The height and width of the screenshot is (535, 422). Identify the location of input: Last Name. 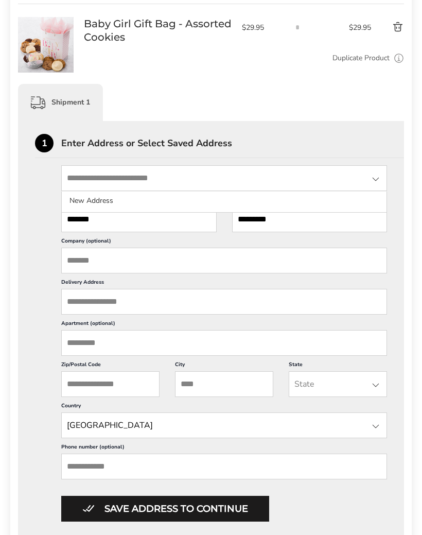
(310, 219).